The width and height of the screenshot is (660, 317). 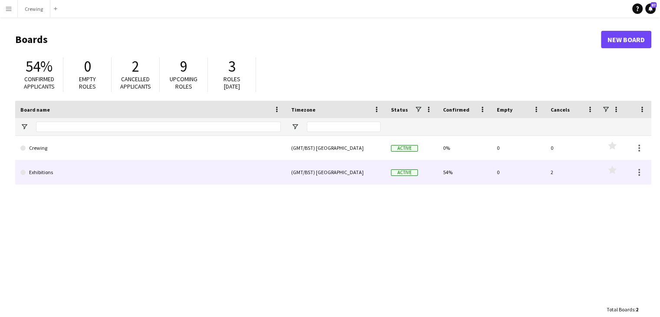 What do you see at coordinates (399, 109) in the screenshot?
I see `span: Status` at bounding box center [399, 109].